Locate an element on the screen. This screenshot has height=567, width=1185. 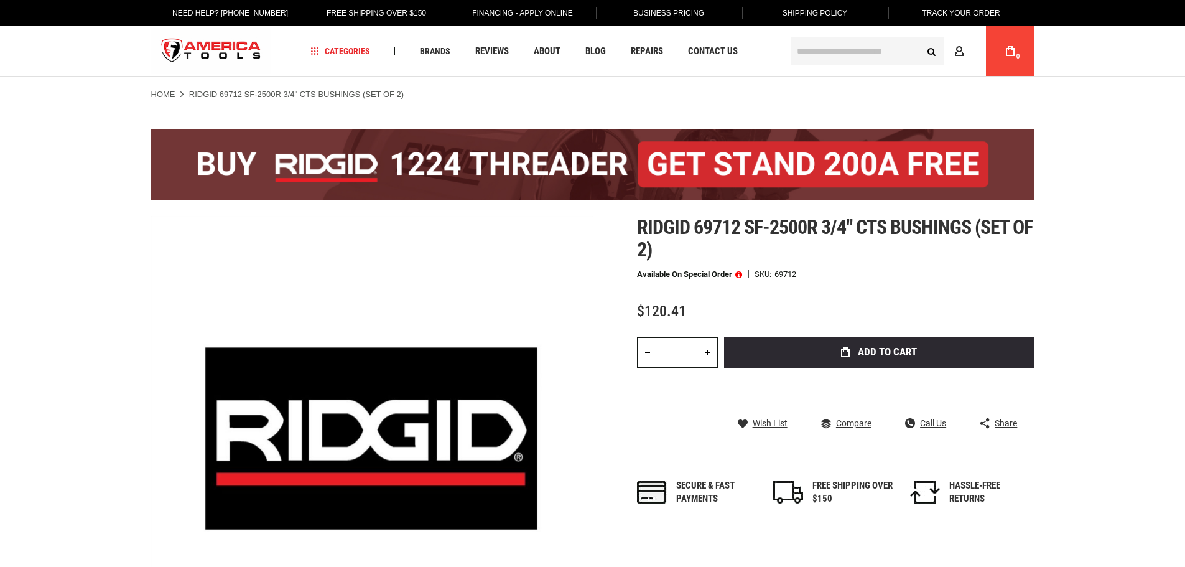
div: HASSLE-FREE RETURNS is located at coordinates (990, 492).